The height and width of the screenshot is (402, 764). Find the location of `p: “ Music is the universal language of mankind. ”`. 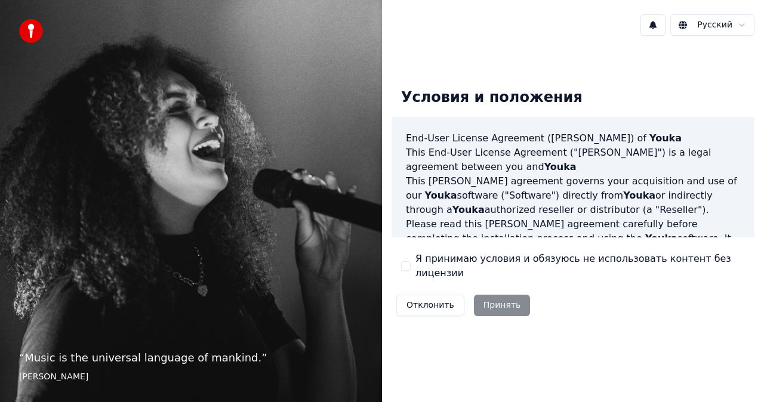

p: “ Music is the universal language of mankind. ” is located at coordinates (191, 358).